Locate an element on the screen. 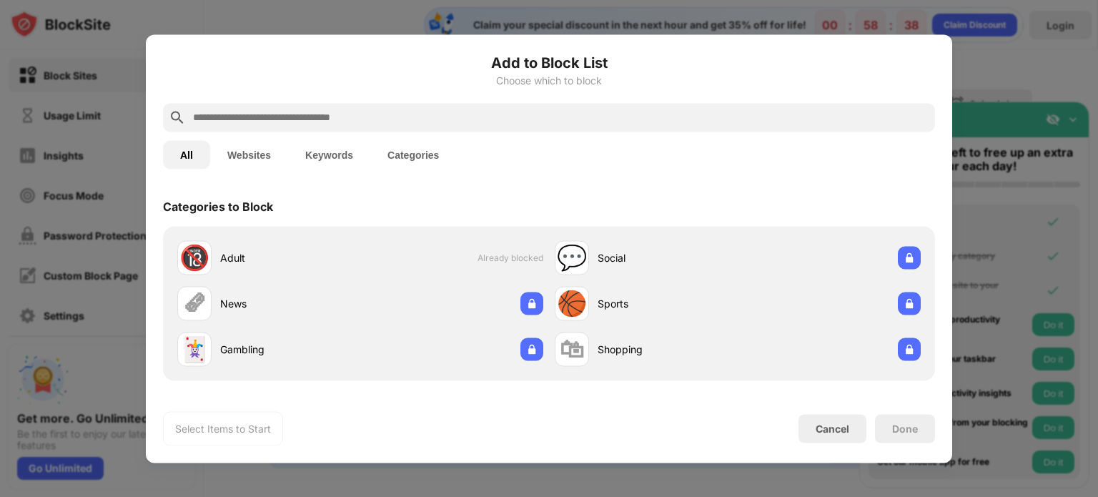  div: Social is located at coordinates (668, 257).